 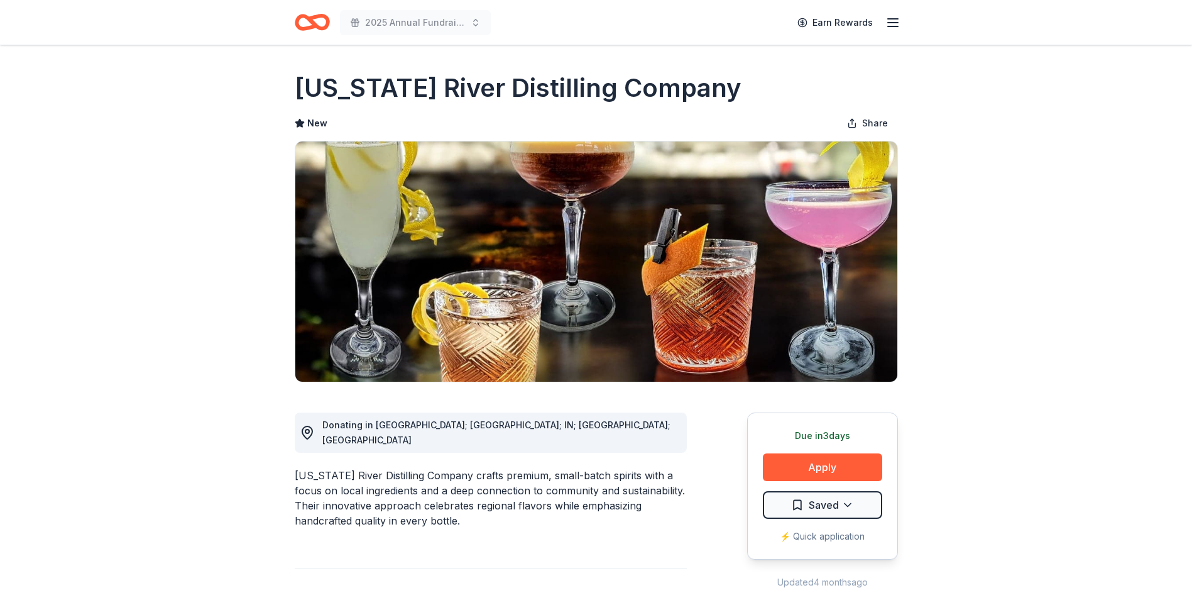 What do you see at coordinates (312, 22) in the screenshot?
I see `a: Home` at bounding box center [312, 22].